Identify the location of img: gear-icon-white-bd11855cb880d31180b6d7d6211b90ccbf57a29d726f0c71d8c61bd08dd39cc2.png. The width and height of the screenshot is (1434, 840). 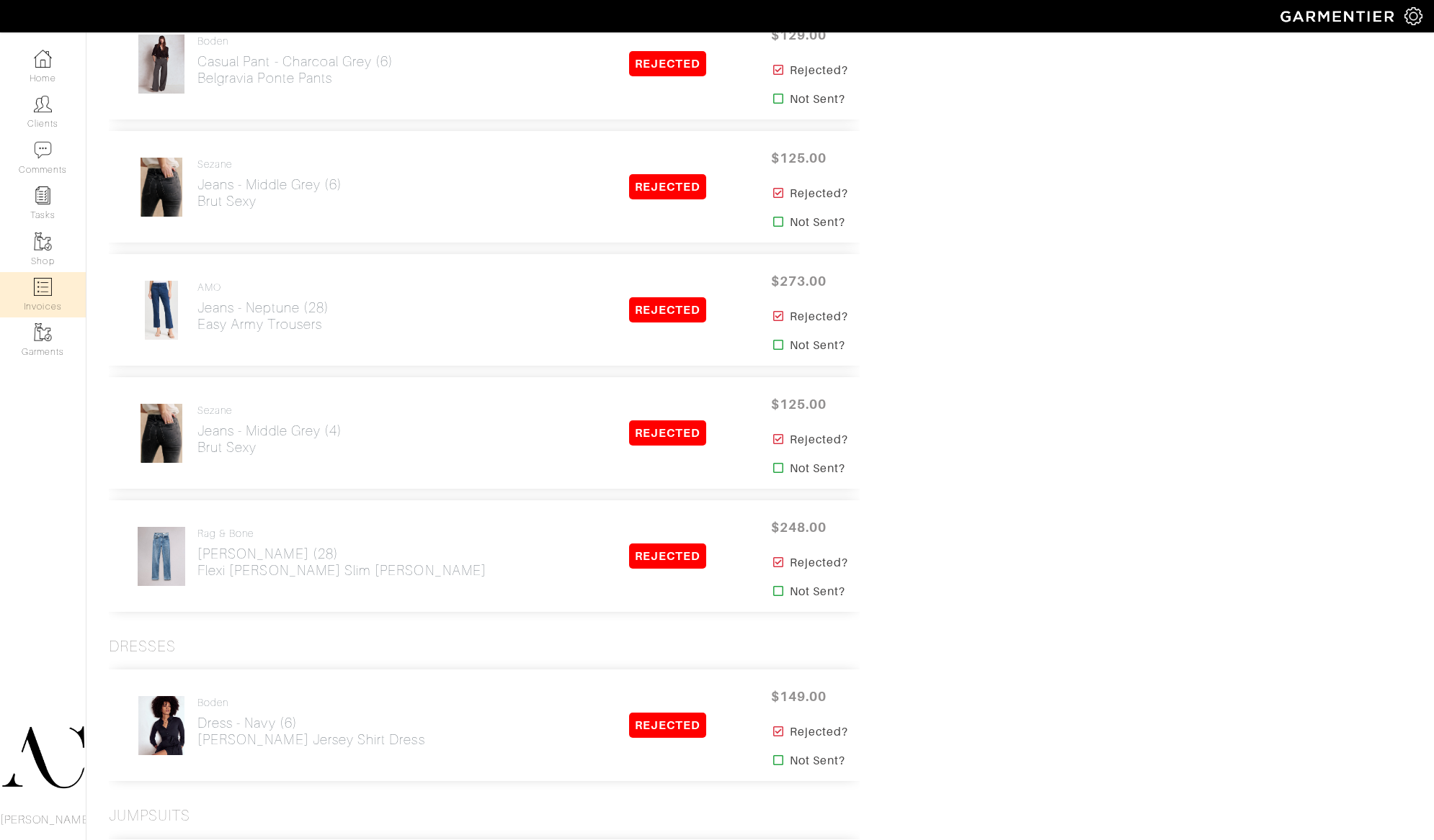
(1413, 16).